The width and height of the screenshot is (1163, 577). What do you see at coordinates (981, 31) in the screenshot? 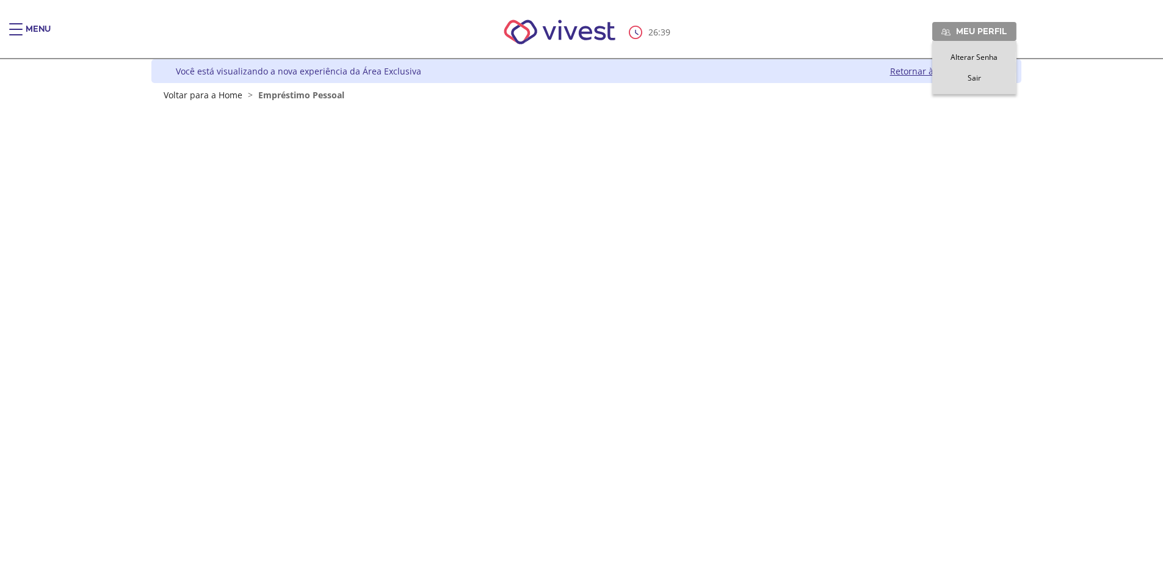
I see `span: Meu perfil` at bounding box center [981, 31].